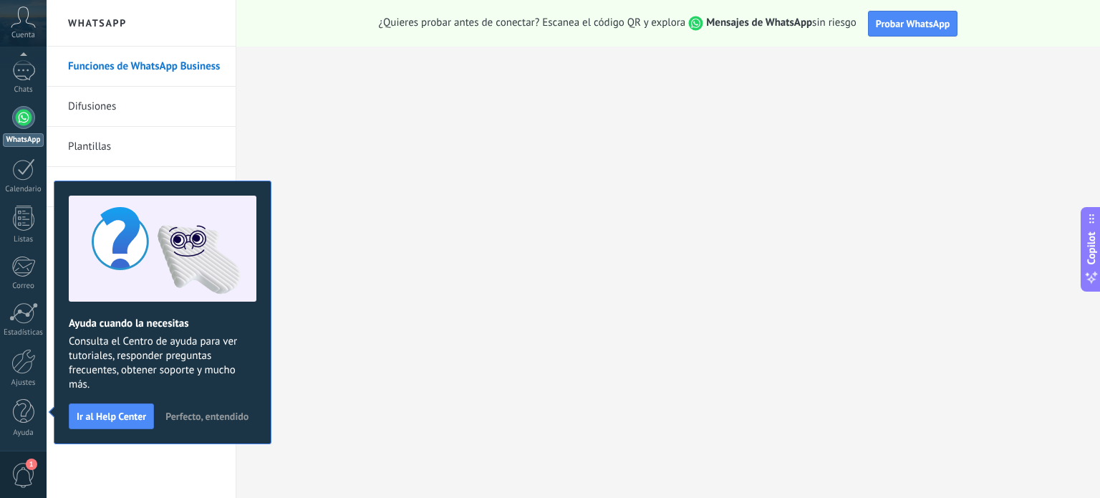  What do you see at coordinates (145, 187) in the screenshot?
I see `a: Bots` at bounding box center [145, 187].